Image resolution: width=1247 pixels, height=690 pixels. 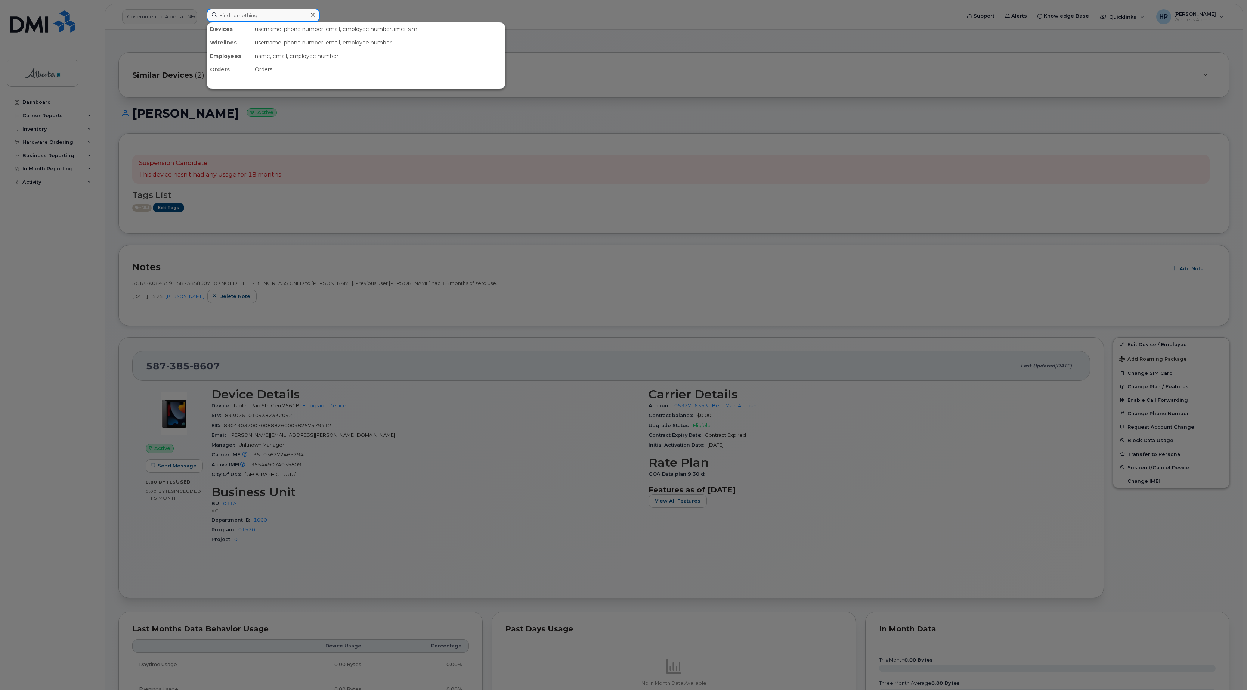 What do you see at coordinates (378, 29) in the screenshot?
I see `div: username, phone number, email, employee number, imei, sim` at bounding box center [378, 29].